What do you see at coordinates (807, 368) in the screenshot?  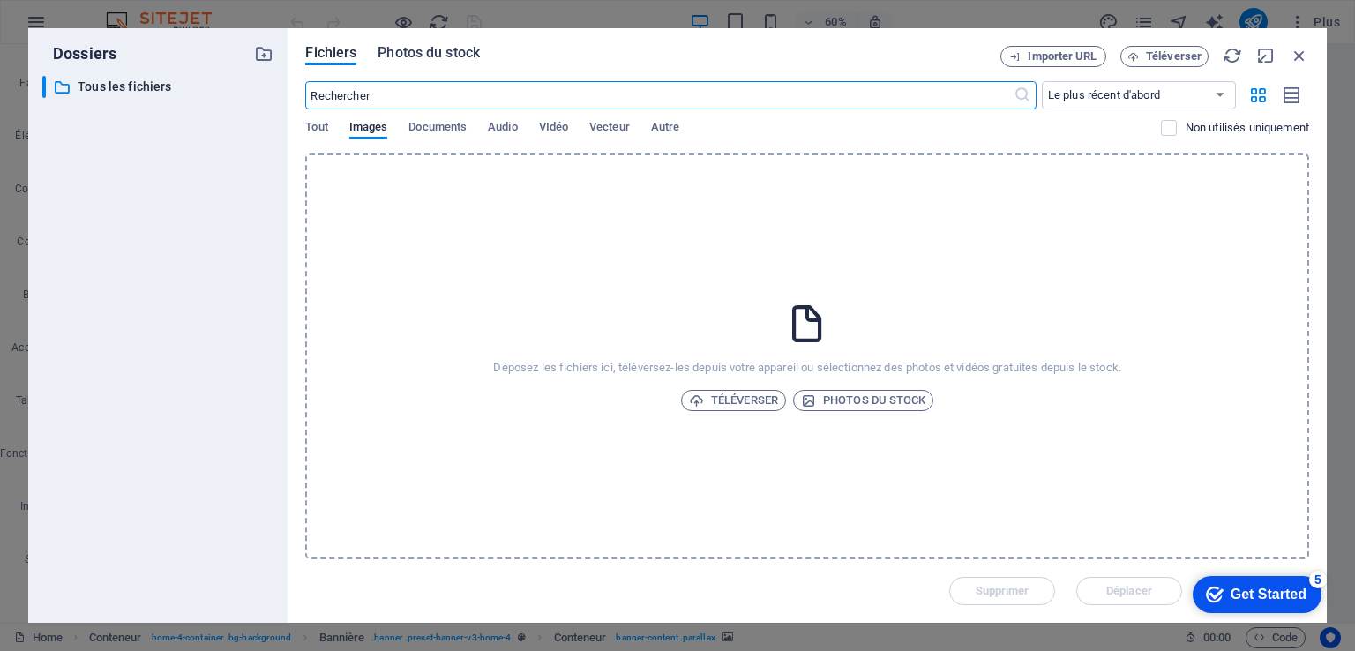 I see `p: Déposez les fichiers ici, téléversez-les depuis votre appareil ou sélectionnez des photos et vidé...` at bounding box center [807, 368].